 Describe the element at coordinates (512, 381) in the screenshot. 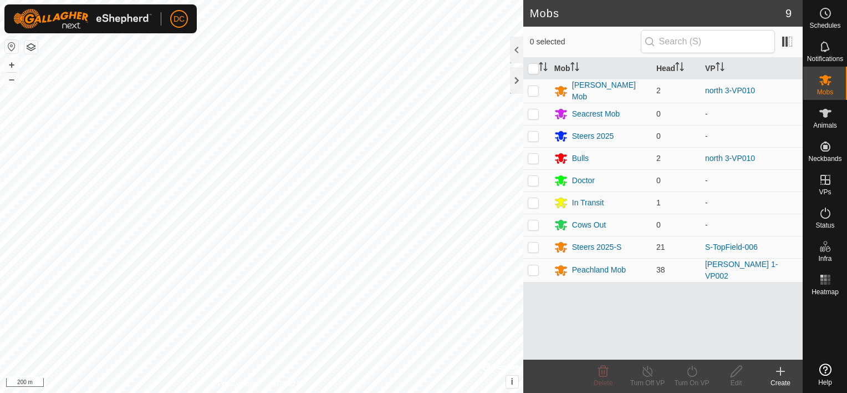

I see `span: i` at that location.